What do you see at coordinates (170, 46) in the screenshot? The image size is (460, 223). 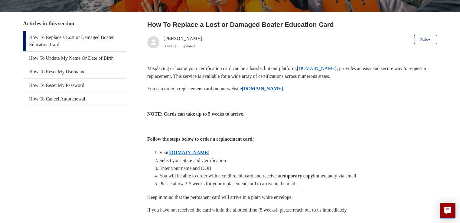 I see `time: 04/08/2025, 12:48` at bounding box center [170, 46].